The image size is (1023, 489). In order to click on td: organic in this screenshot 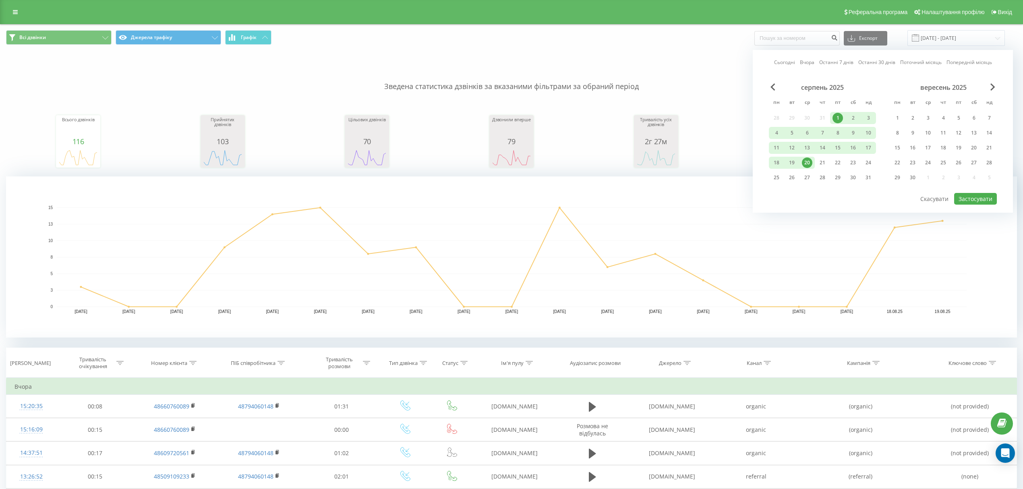, I will do `click(756, 453)`.